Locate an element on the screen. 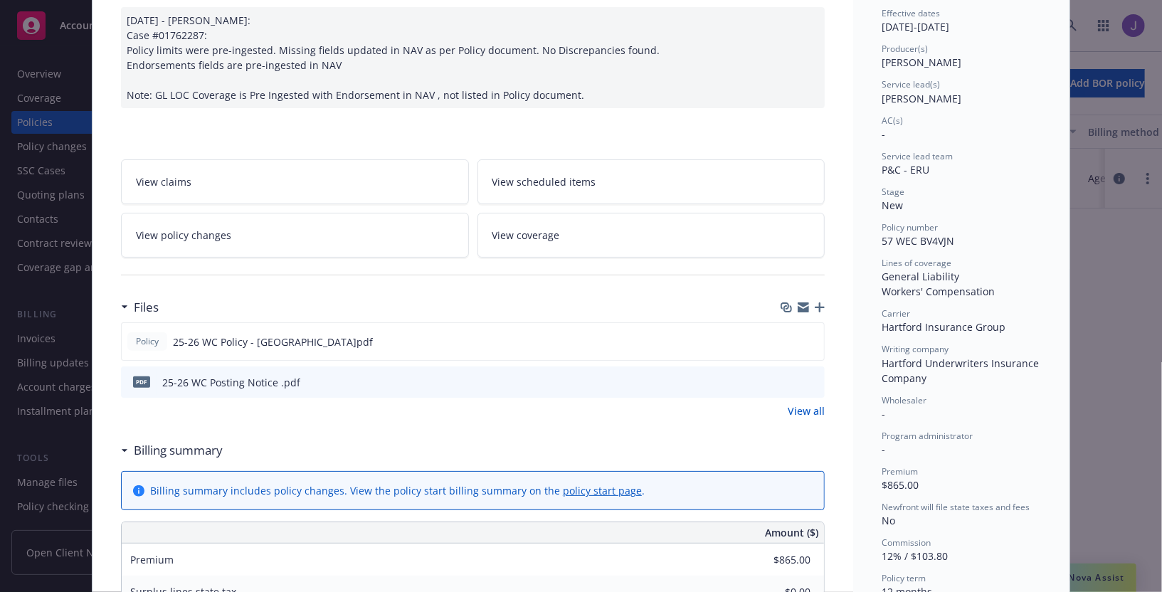 This screenshot has width=1162, height=592. span: Effective dates is located at coordinates (911, 13).